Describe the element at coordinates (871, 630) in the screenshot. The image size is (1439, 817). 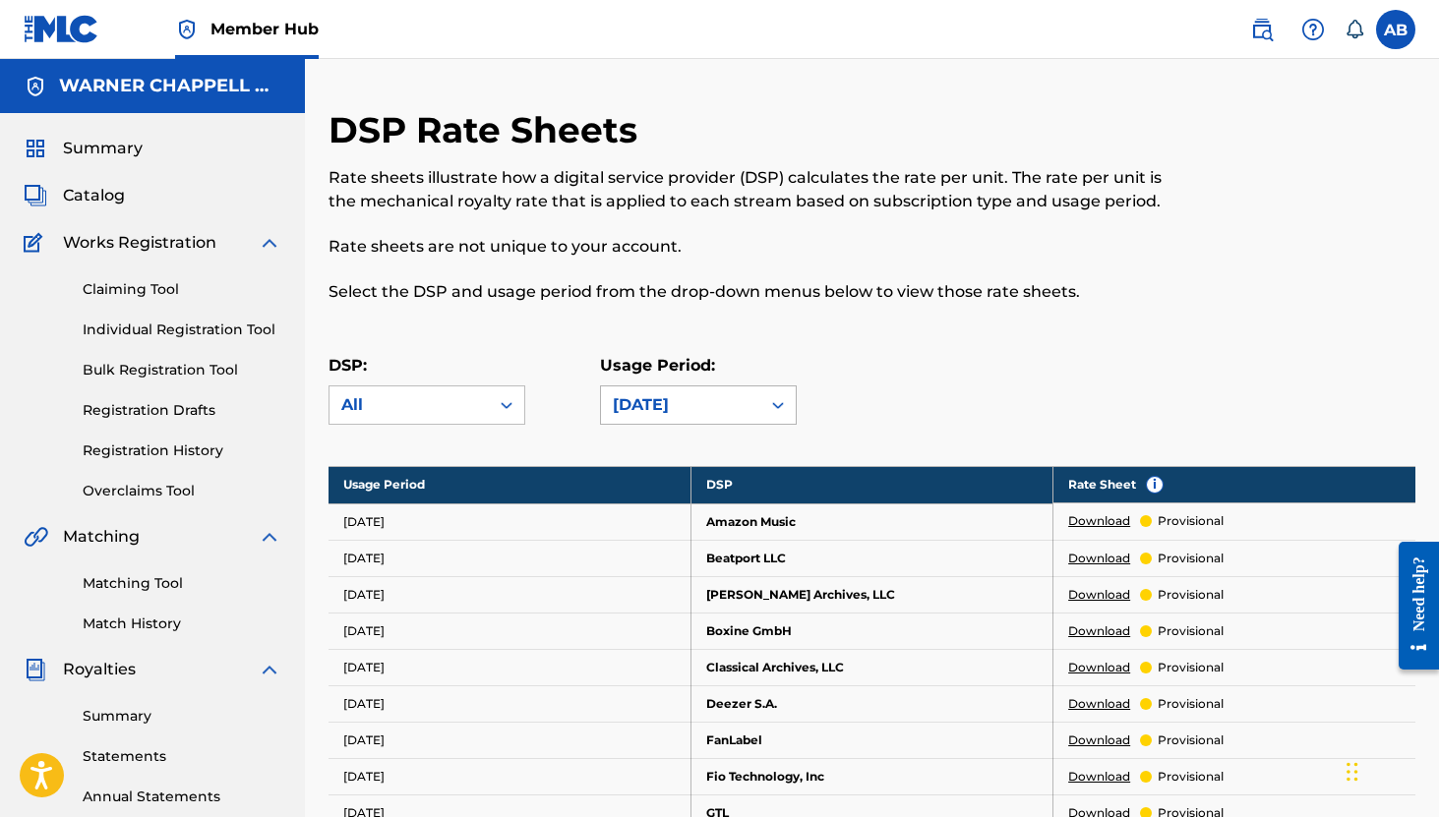
I see `td: Boxine GmbH` at that location.